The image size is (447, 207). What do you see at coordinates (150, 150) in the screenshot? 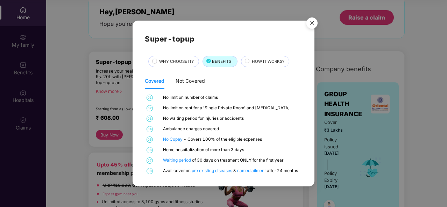
I see `span: 06` at bounding box center [150, 150].